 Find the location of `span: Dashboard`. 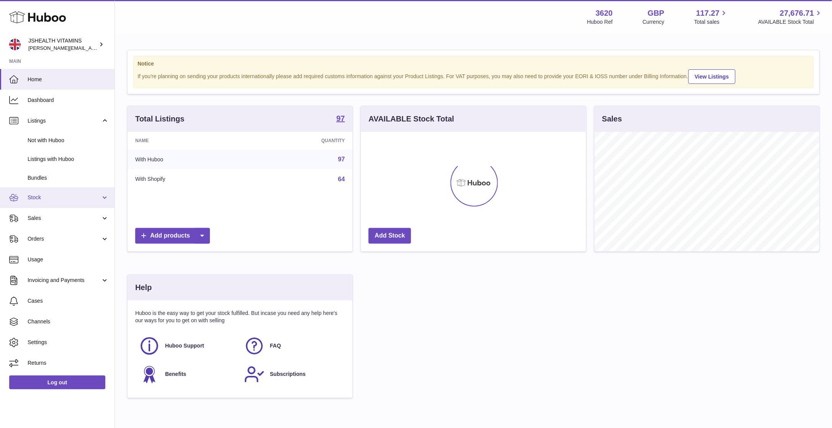

span: Dashboard is located at coordinates (68, 100).